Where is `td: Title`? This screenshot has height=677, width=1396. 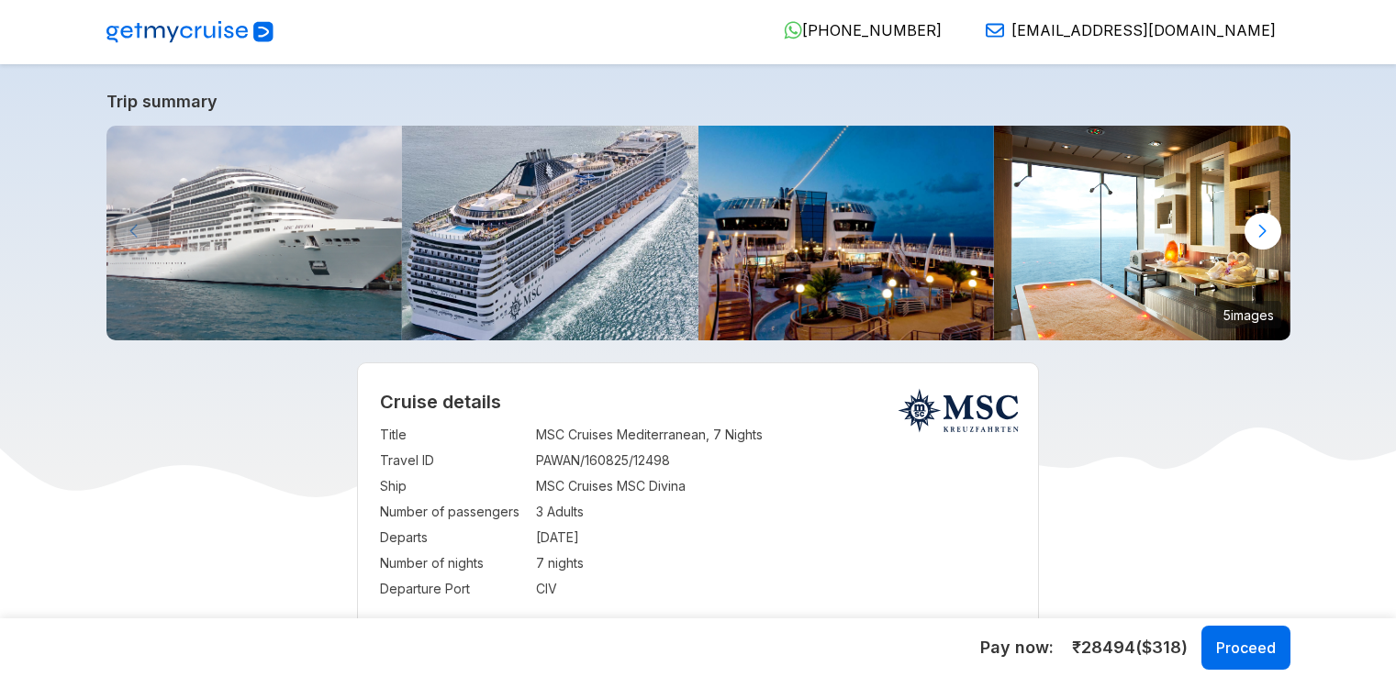
td: Title is located at coordinates (453, 435).